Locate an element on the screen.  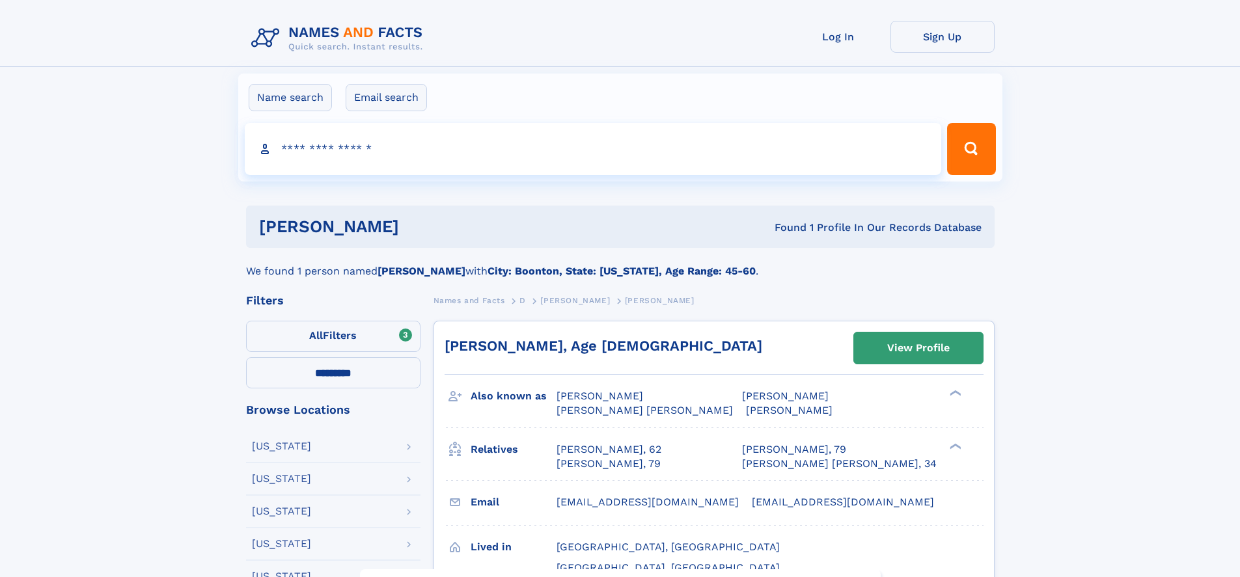
h3: Relatives is located at coordinates (514, 450).